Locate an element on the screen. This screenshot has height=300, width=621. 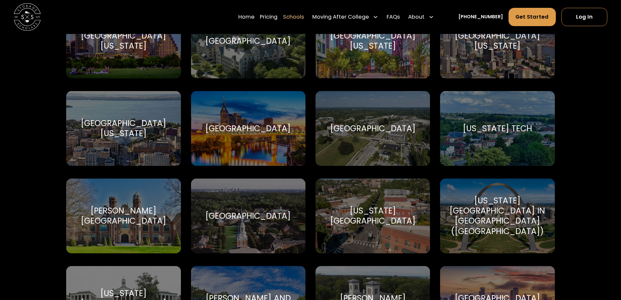
a: Home is located at coordinates (246, 17).